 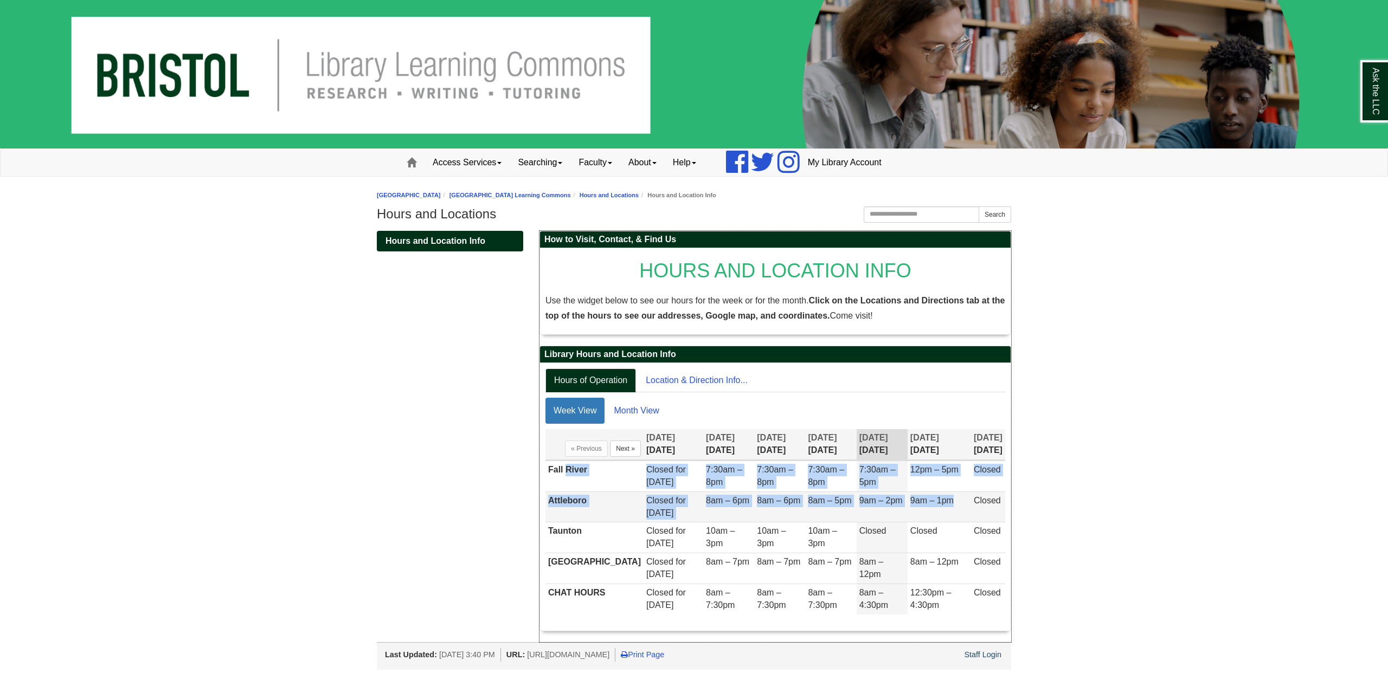 I want to click on span: Use the widget below to see our hours for the week or for the month. Come visit!, so click(x=775, y=308).